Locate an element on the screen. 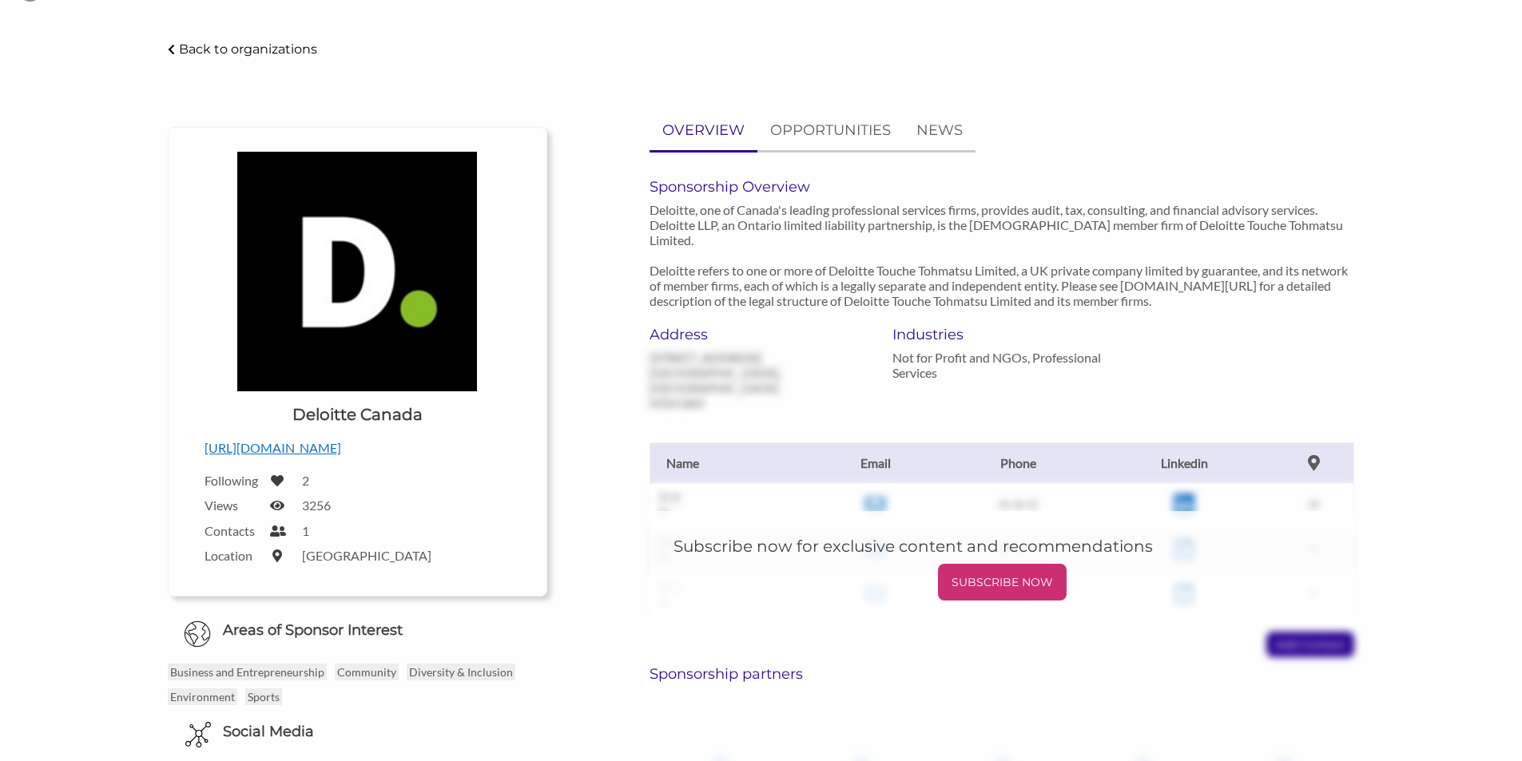  p: NEWS is located at coordinates (939, 130).